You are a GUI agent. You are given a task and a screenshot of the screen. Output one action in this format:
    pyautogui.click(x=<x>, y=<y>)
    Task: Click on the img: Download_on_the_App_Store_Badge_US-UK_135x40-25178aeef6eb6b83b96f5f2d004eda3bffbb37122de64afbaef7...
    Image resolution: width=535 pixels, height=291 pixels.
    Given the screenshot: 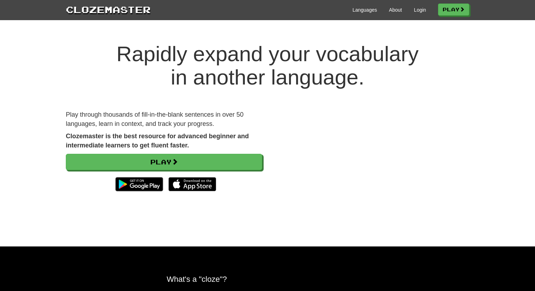 What is the action you would take?
    pyautogui.click(x=192, y=184)
    